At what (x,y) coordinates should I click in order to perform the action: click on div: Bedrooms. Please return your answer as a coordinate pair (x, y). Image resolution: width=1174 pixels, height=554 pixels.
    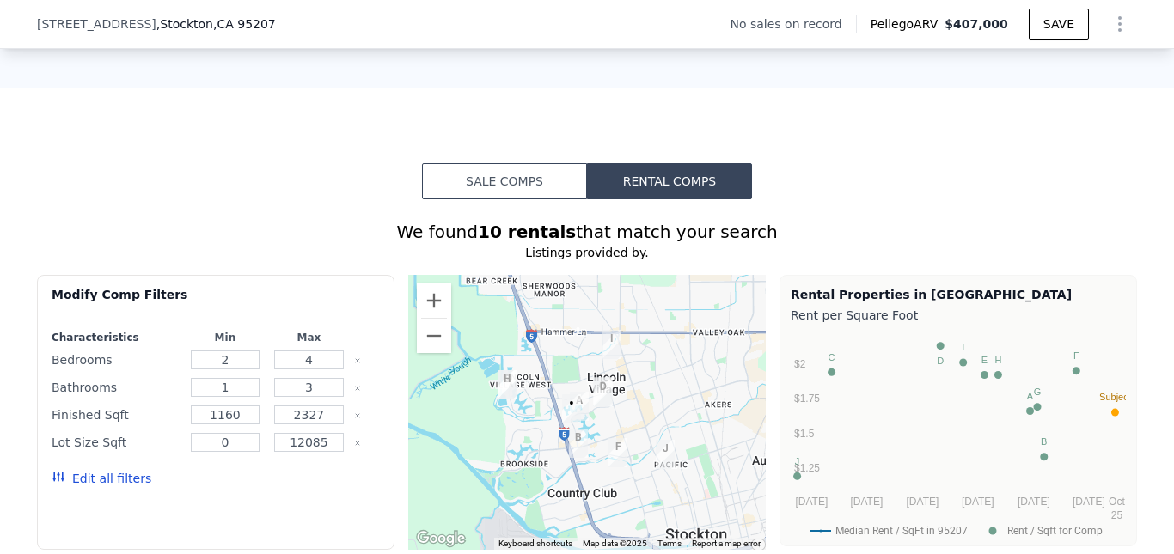
    Looking at the image, I should click on (115, 360).